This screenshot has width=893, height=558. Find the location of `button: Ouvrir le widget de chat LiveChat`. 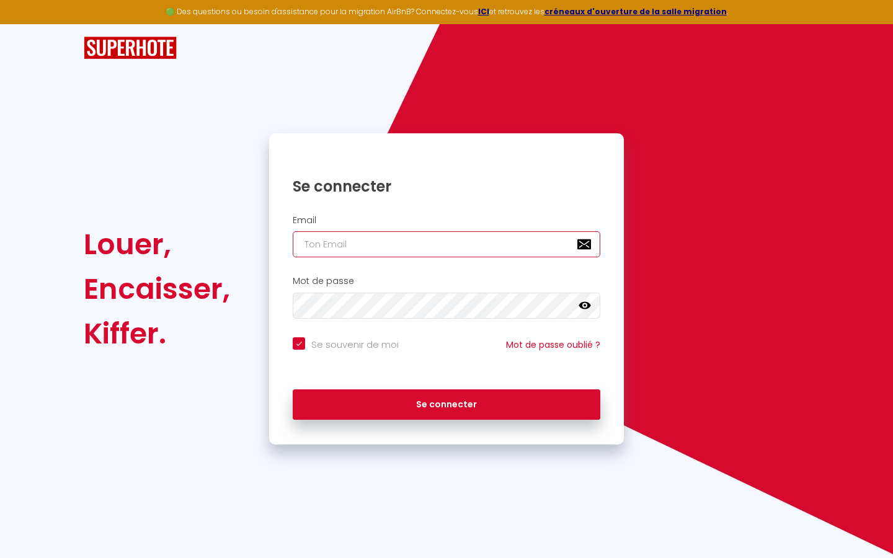

button: Ouvrir le widget de chat LiveChat is located at coordinates (29, 24).